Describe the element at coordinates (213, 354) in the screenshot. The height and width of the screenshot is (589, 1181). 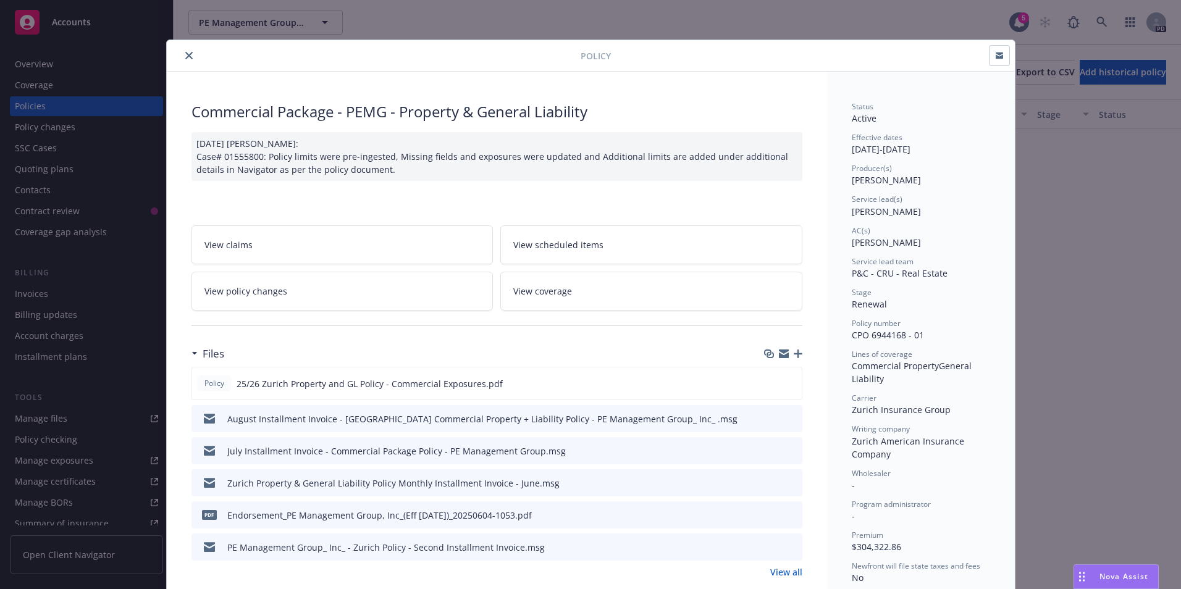
I see `h3: Files` at that location.